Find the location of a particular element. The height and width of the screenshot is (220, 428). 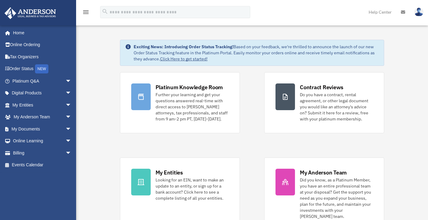

a: Platinum Knowledge Room Further your learning and get your questions answered real-time with dire... is located at coordinates (180, 103).